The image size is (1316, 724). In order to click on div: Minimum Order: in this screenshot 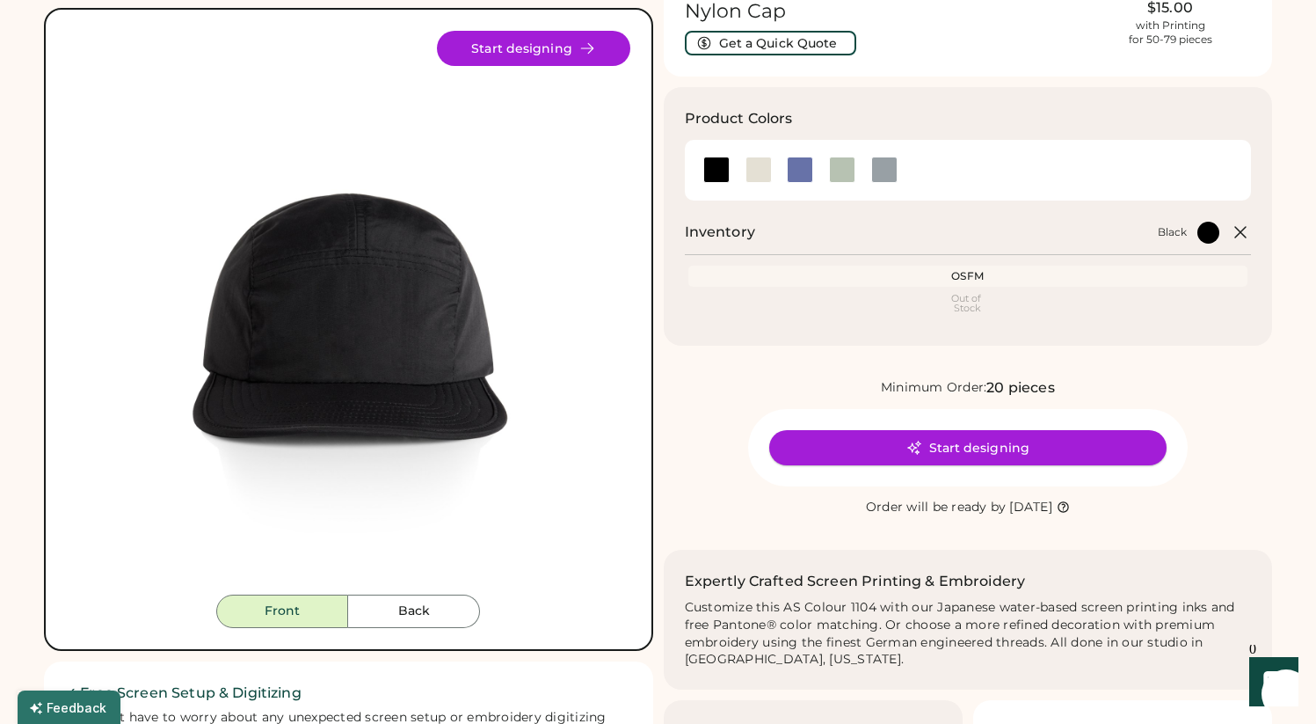, I will do `click(934, 388)`.